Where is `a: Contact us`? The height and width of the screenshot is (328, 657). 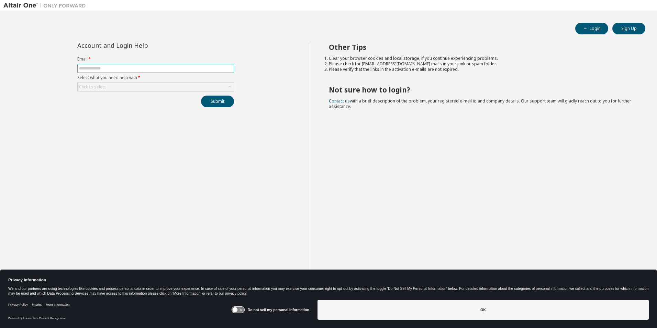
a: Contact us is located at coordinates (339, 101).